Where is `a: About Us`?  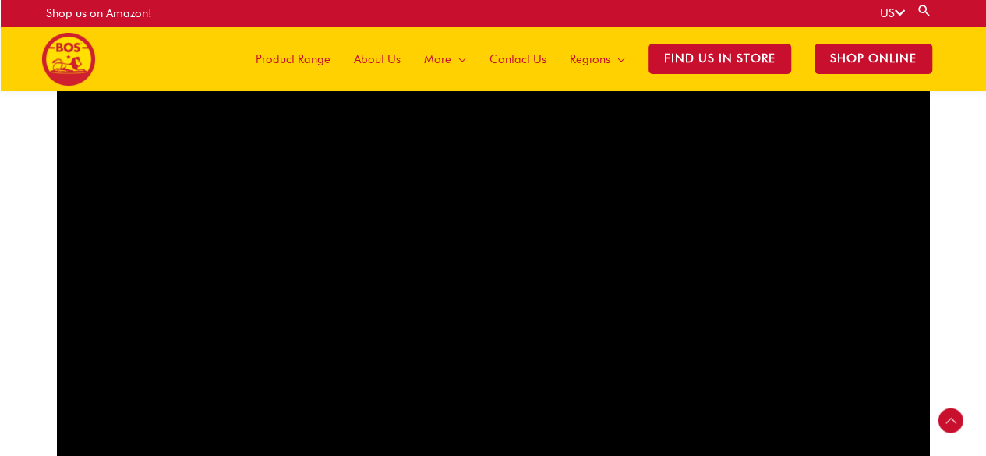
a: About Us is located at coordinates (377, 58).